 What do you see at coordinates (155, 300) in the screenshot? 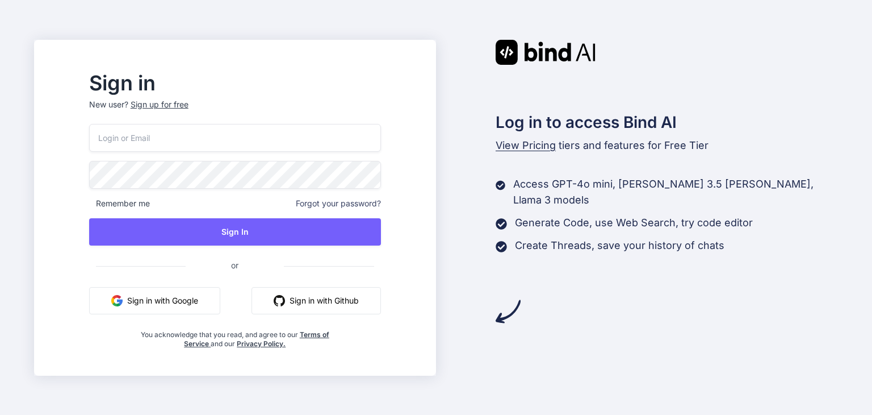
I see `button: Sign in with Google` at bounding box center [155, 300].